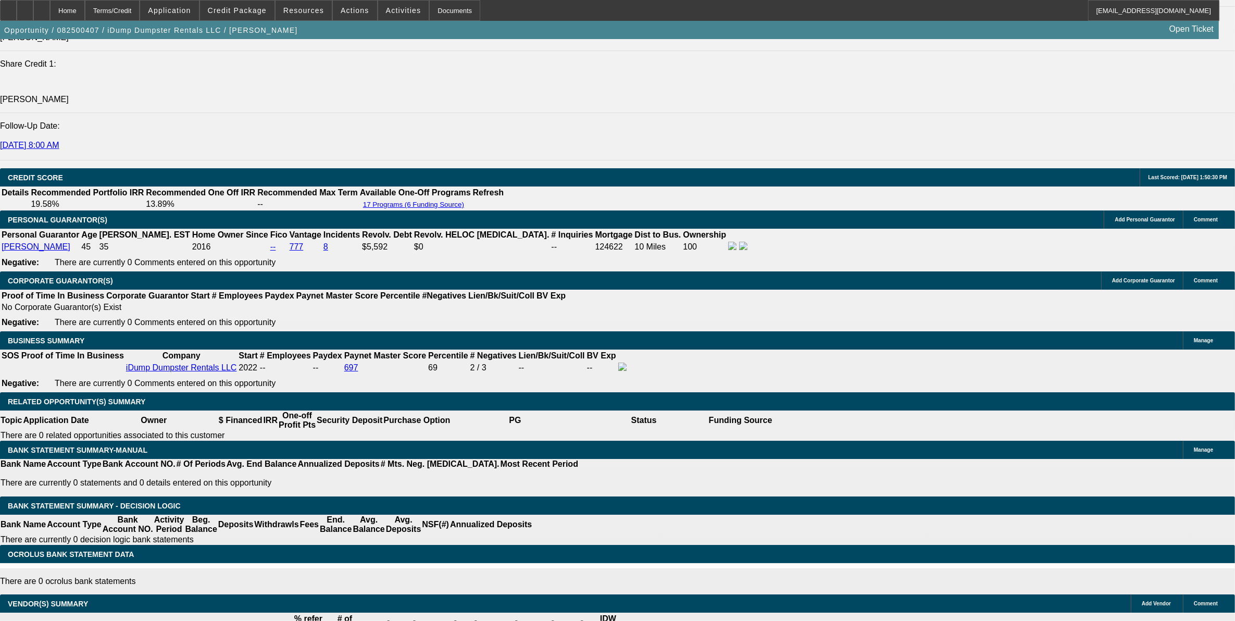 Image resolution: width=1235 pixels, height=621 pixels. What do you see at coordinates (387, 247) in the screenshot?
I see `td: $5,592` at bounding box center [387, 247].